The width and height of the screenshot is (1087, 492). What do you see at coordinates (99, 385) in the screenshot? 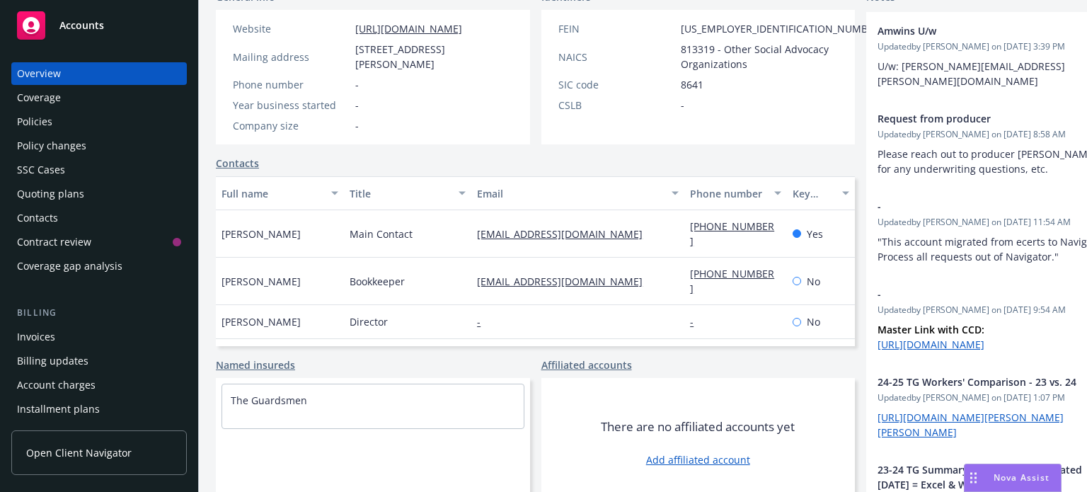
I see `a: Account charges` at bounding box center [99, 385].